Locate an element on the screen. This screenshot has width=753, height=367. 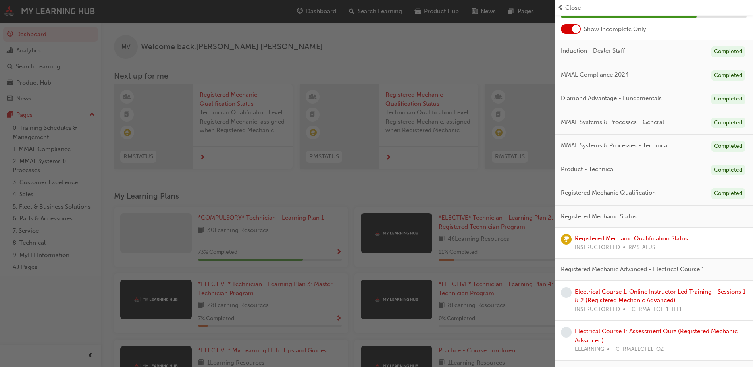
span: Show Incomplete Only is located at coordinates (615, 29).